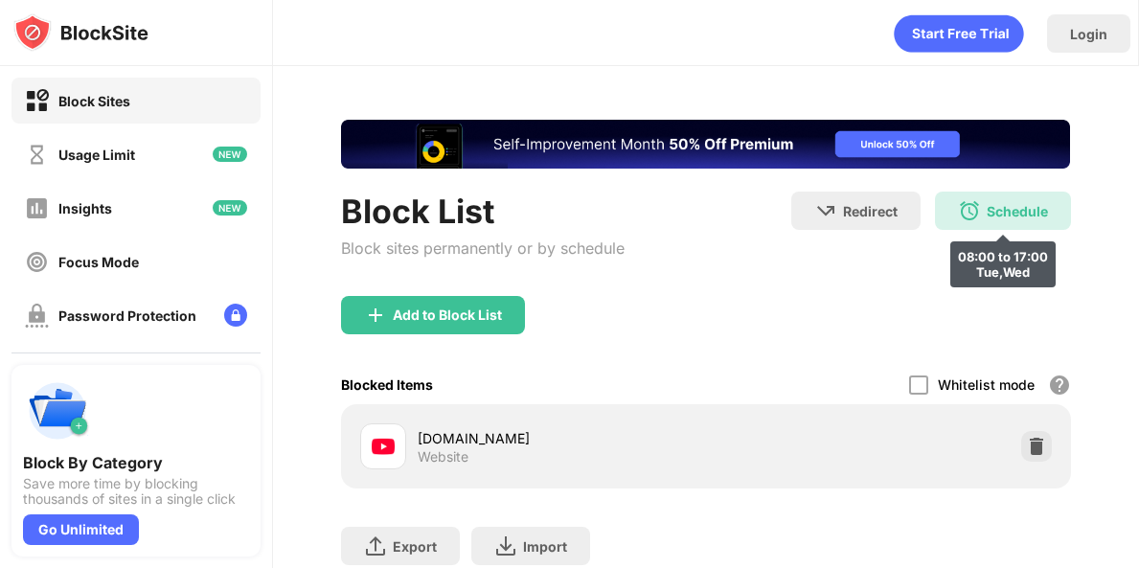  What do you see at coordinates (80, 530) in the screenshot?
I see `div: Go Unlimited` at bounding box center [80, 530].